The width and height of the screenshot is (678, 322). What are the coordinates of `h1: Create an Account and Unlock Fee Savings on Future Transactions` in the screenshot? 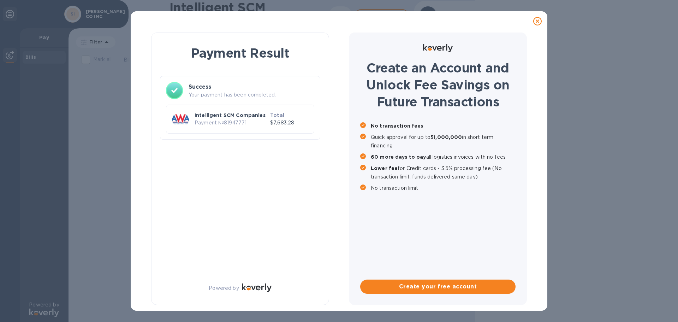 It's located at (438, 85).